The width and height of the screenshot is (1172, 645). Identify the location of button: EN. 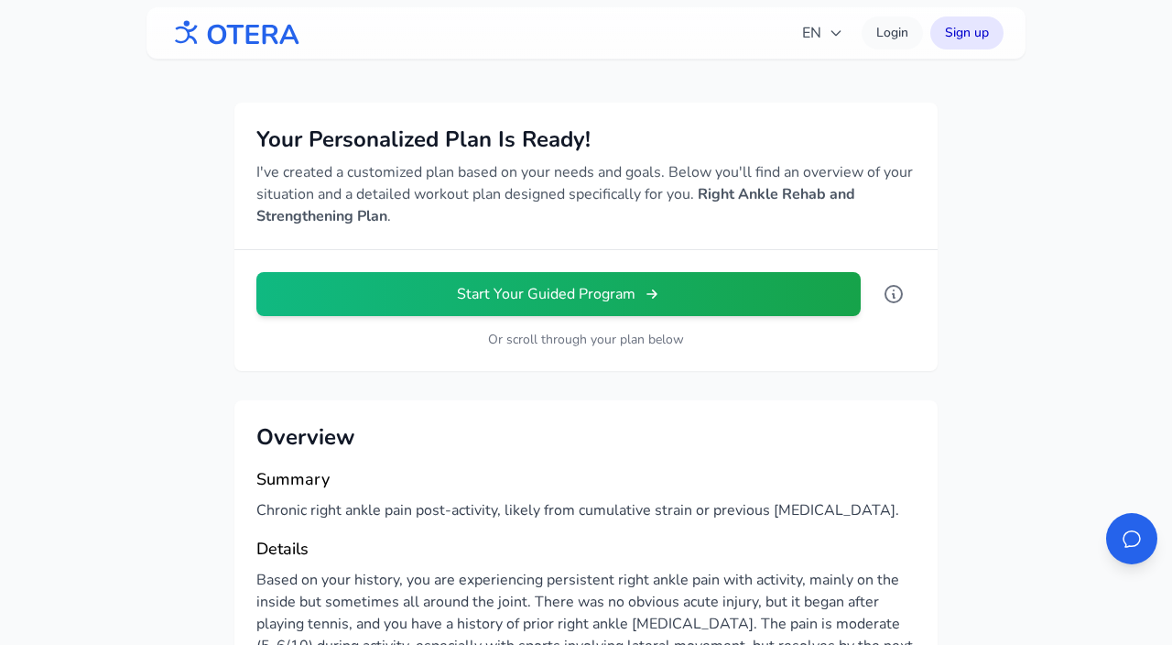
(822, 33).